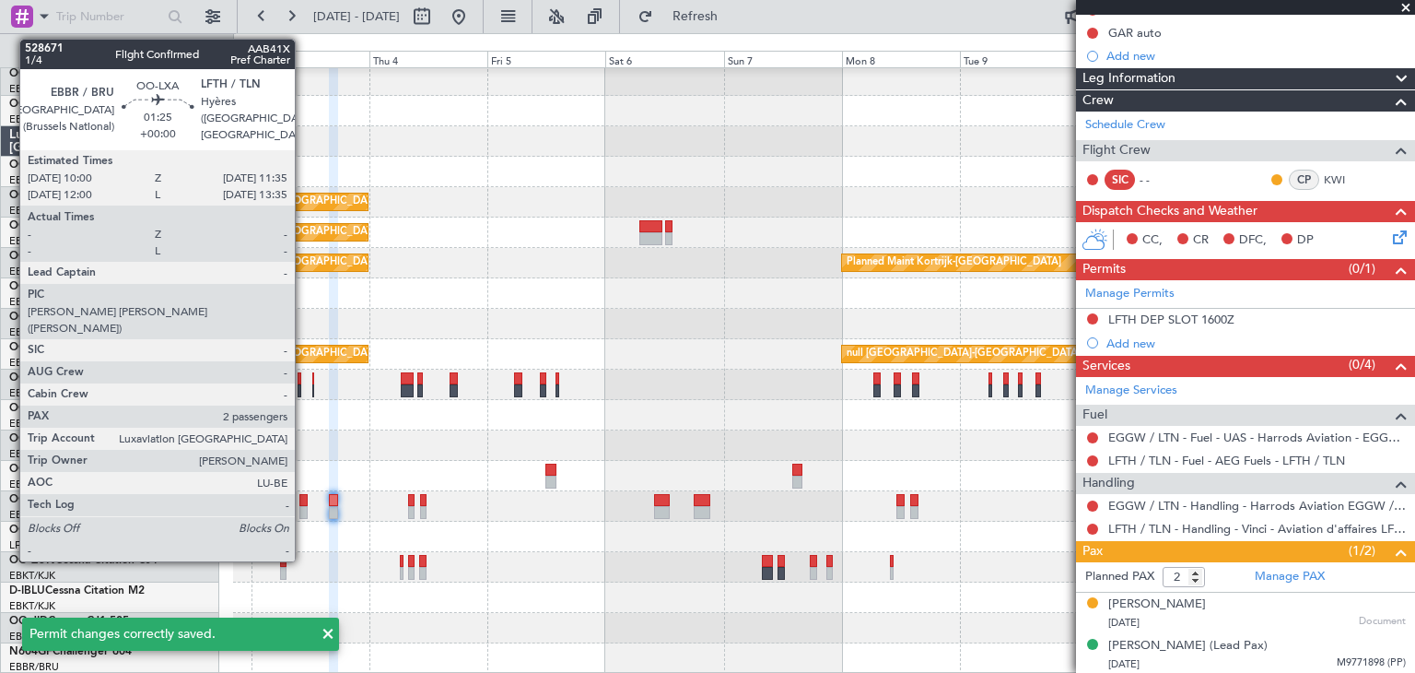 This screenshot has width=1415, height=673. I want to click on div: Thu 4, so click(428, 59).